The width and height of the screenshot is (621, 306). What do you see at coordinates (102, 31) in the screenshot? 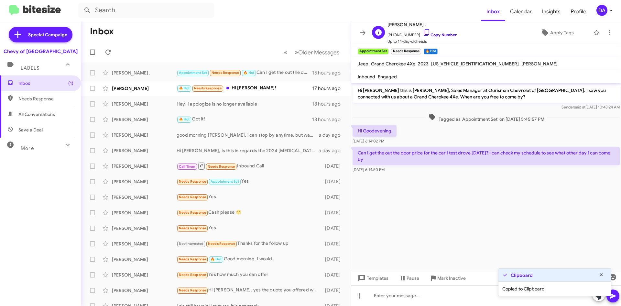
I see `h1: Inbox` at bounding box center [102, 31].